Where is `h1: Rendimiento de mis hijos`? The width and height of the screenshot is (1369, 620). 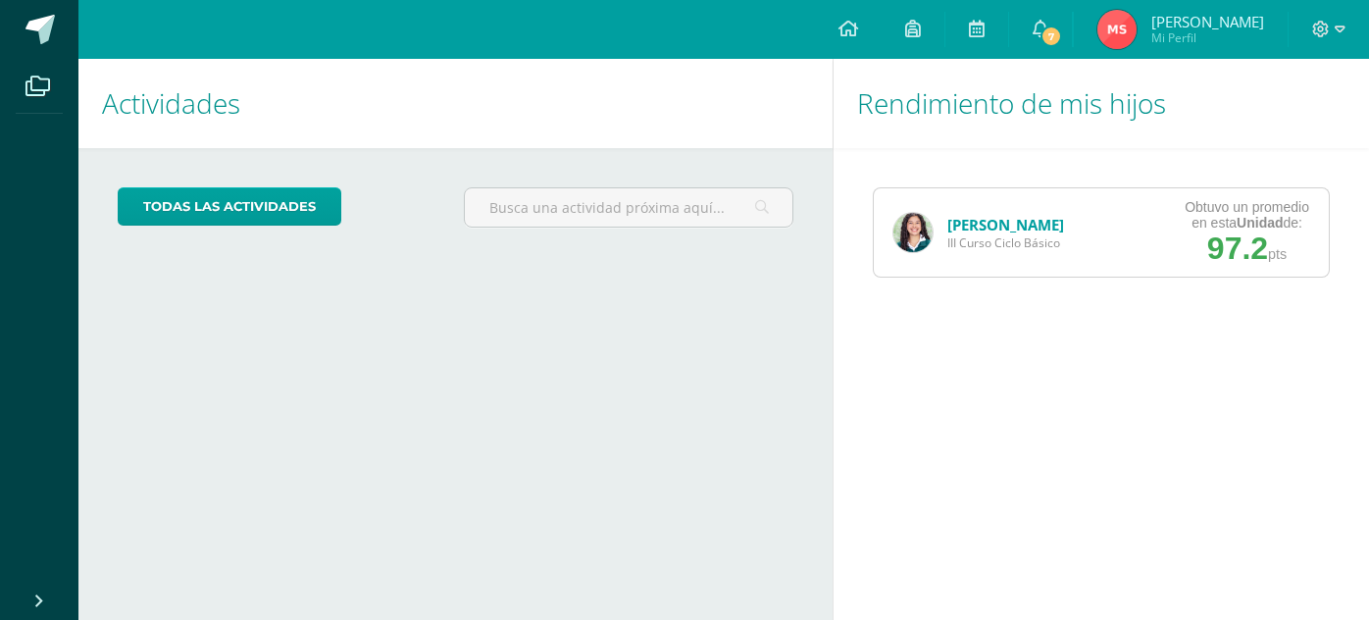 h1: Rendimiento de mis hijos is located at coordinates (1101, 103).